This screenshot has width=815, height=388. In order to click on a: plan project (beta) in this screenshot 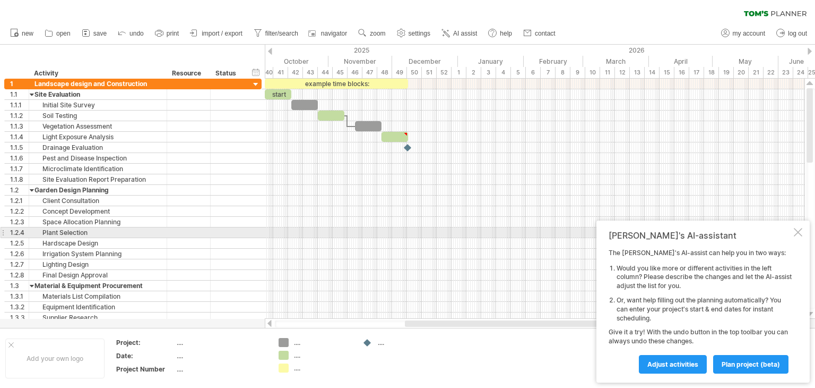, I will do `click(751, 364)`.